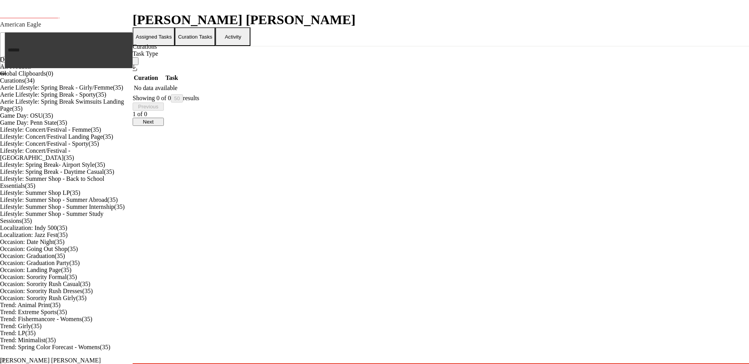 This screenshot has width=749, height=364. What do you see at coordinates (172, 78) in the screenshot?
I see `th: Task` at bounding box center [172, 78].